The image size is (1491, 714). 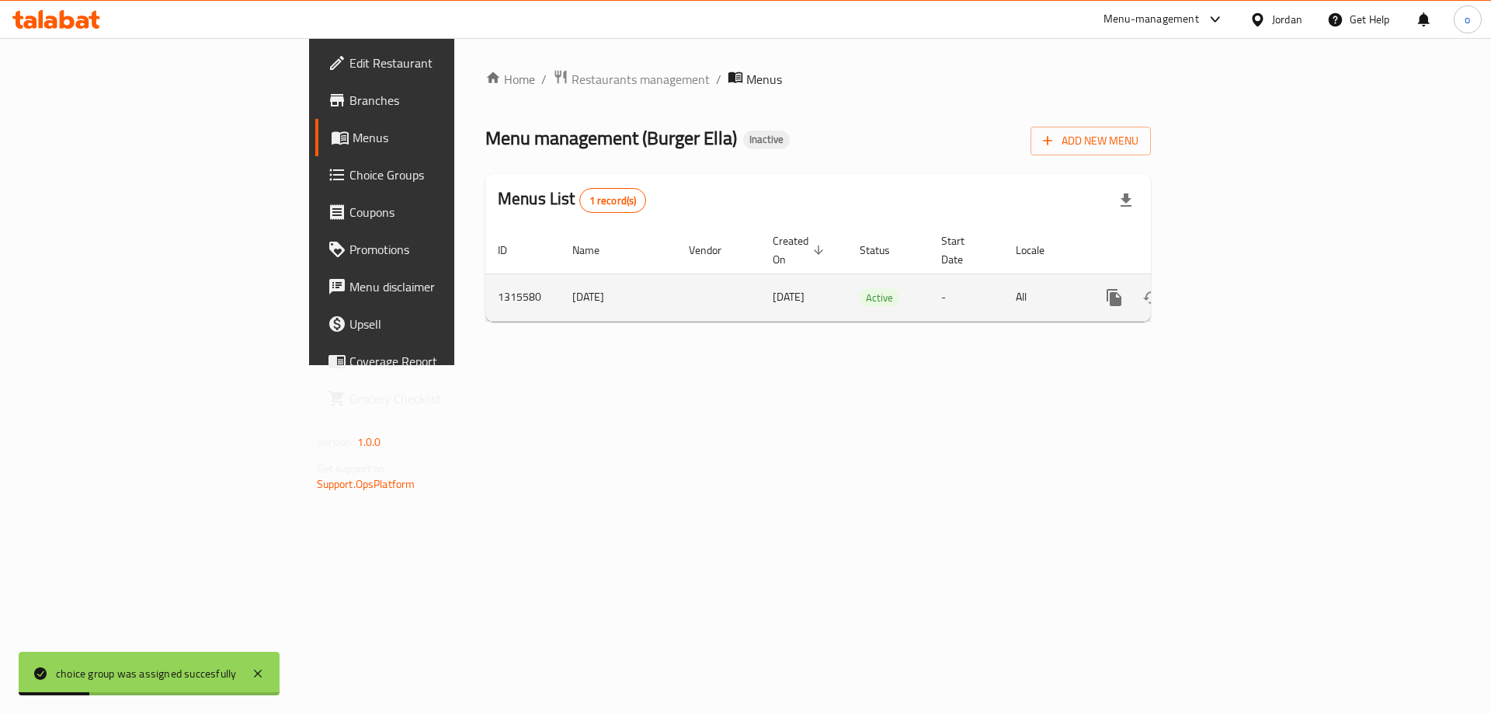 I want to click on a: Grocery Checklist, so click(x=437, y=398).